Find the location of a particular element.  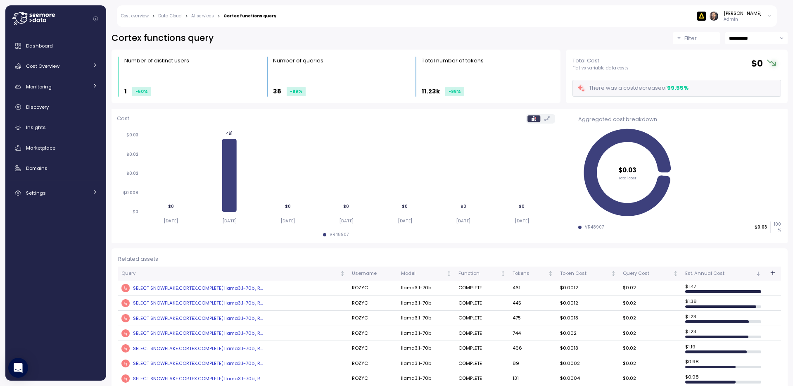

div: Query is located at coordinates (230, 274).